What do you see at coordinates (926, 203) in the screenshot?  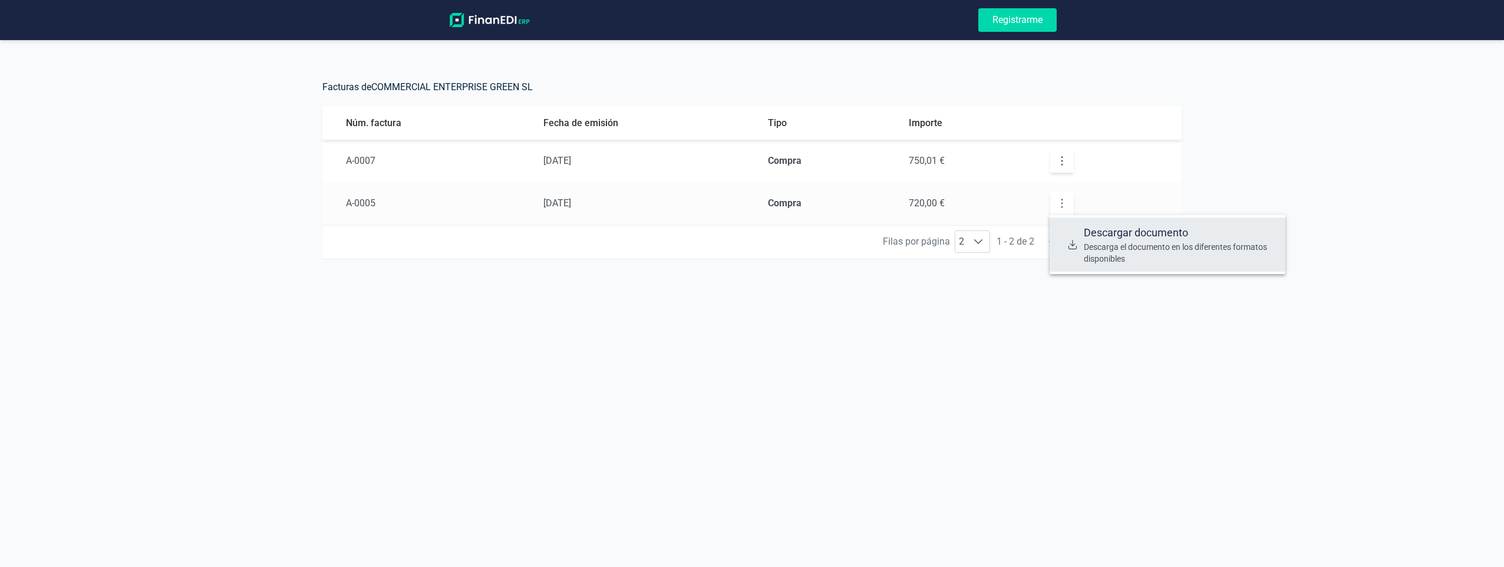 I see `span: 720,00 €` at bounding box center [926, 203].